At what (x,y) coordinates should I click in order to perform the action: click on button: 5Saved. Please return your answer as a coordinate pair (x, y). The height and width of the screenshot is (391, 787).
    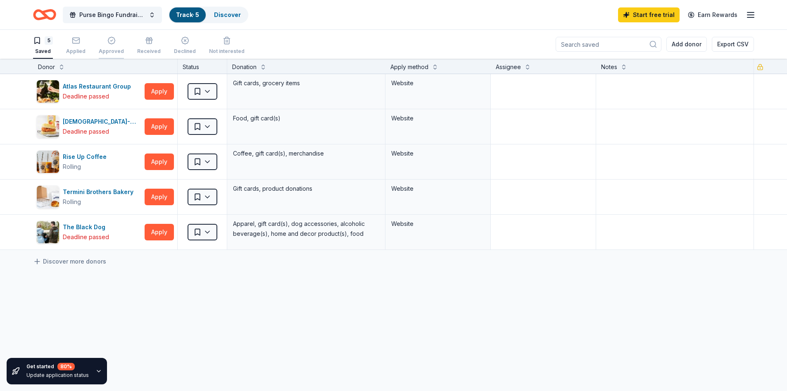
    Looking at the image, I should click on (43, 46).